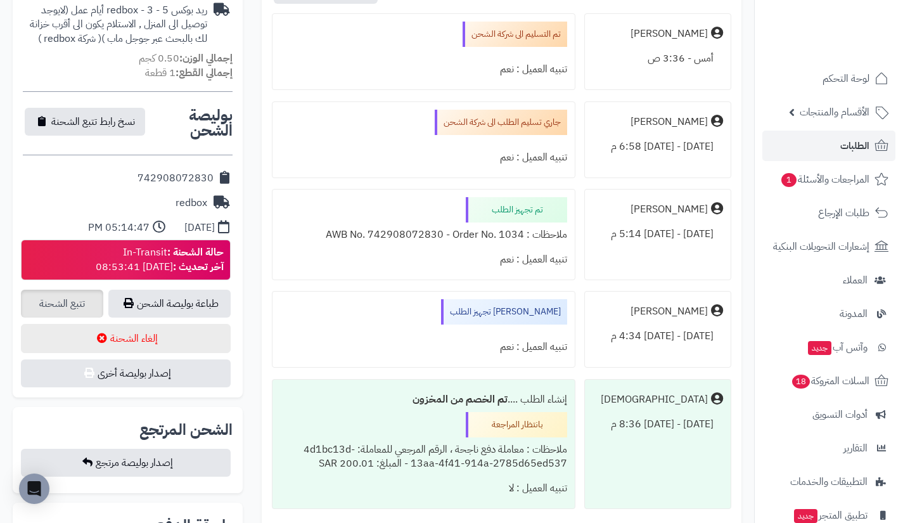 This screenshot has height=523, width=903. What do you see at coordinates (829, 213) in the screenshot?
I see `a: طلبات الإرجاع` at bounding box center [829, 213].